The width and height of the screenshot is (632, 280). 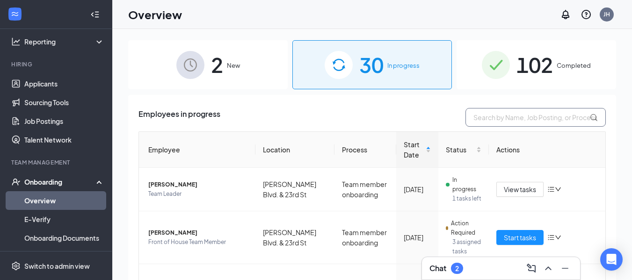 I want to click on svg: QuestionInfo, so click(x=586, y=14).